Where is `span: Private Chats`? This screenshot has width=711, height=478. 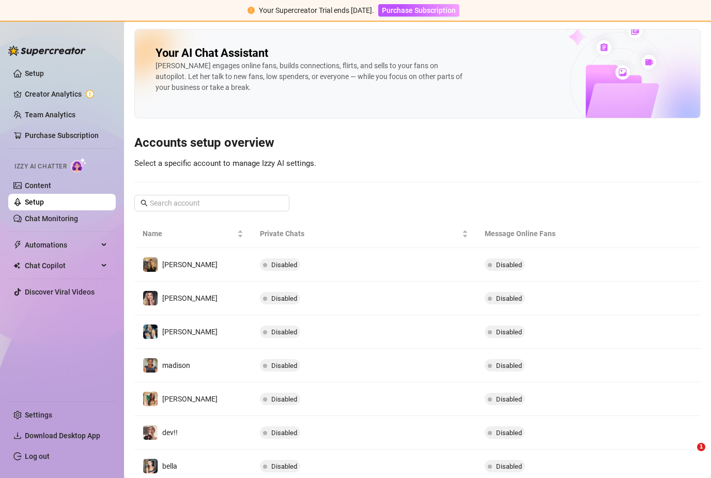 span: Private Chats is located at coordinates (359, 233).